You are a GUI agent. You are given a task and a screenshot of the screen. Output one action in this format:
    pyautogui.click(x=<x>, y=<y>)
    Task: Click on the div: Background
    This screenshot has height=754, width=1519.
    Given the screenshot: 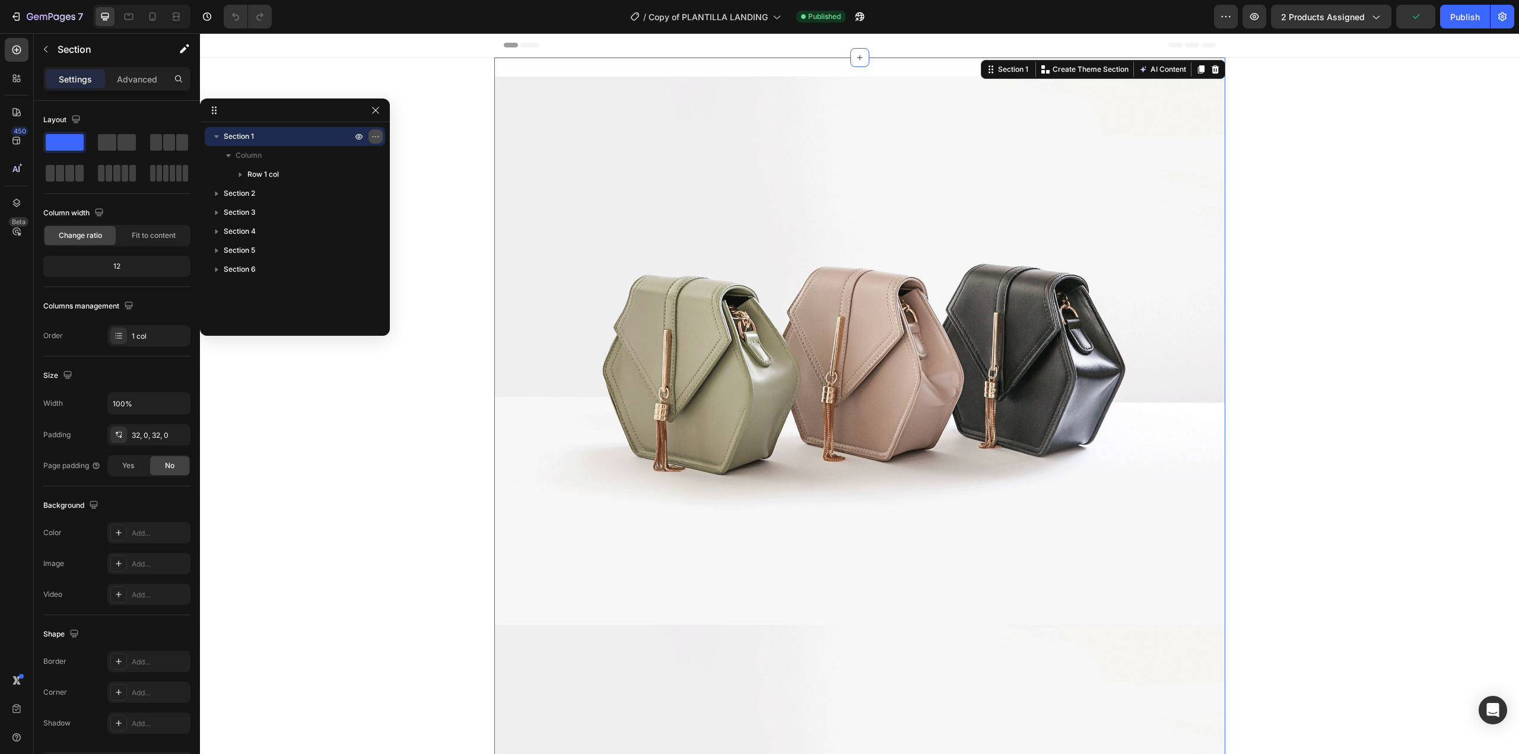 What is the action you would take?
    pyautogui.click(x=72, y=506)
    